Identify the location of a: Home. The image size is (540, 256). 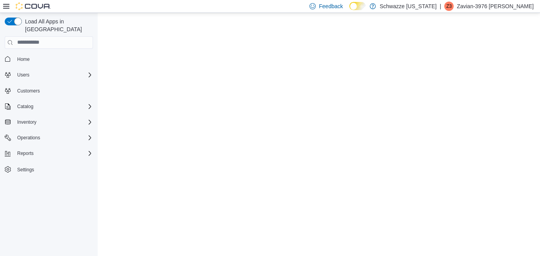
(23, 59).